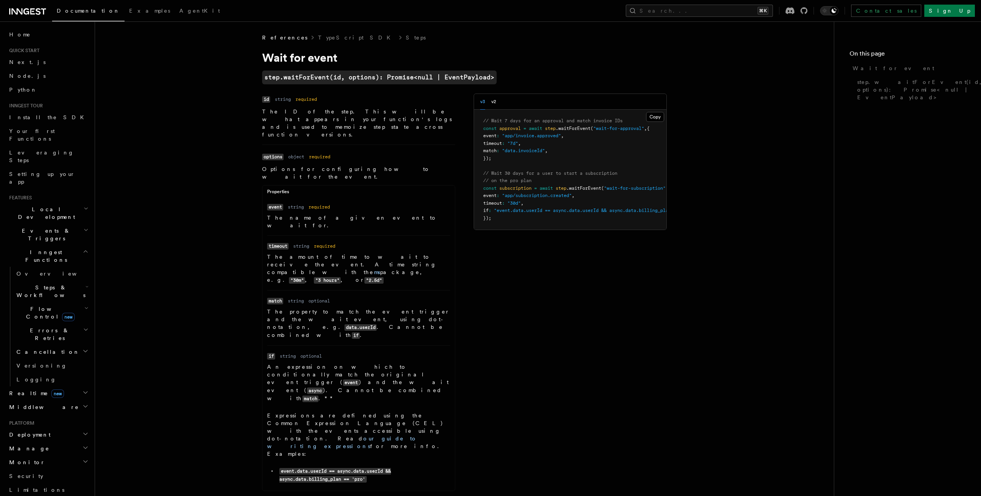 This screenshot has width=981, height=496. I want to click on a: Leveraging Steps, so click(48, 156).